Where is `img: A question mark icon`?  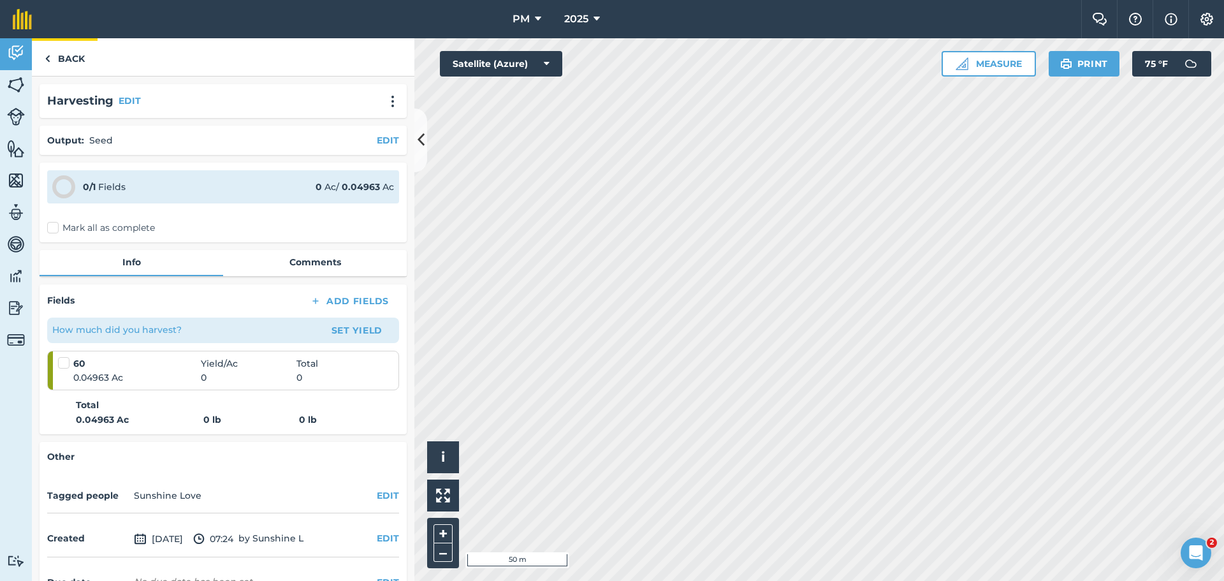
img: A question mark icon is located at coordinates (1135, 19).